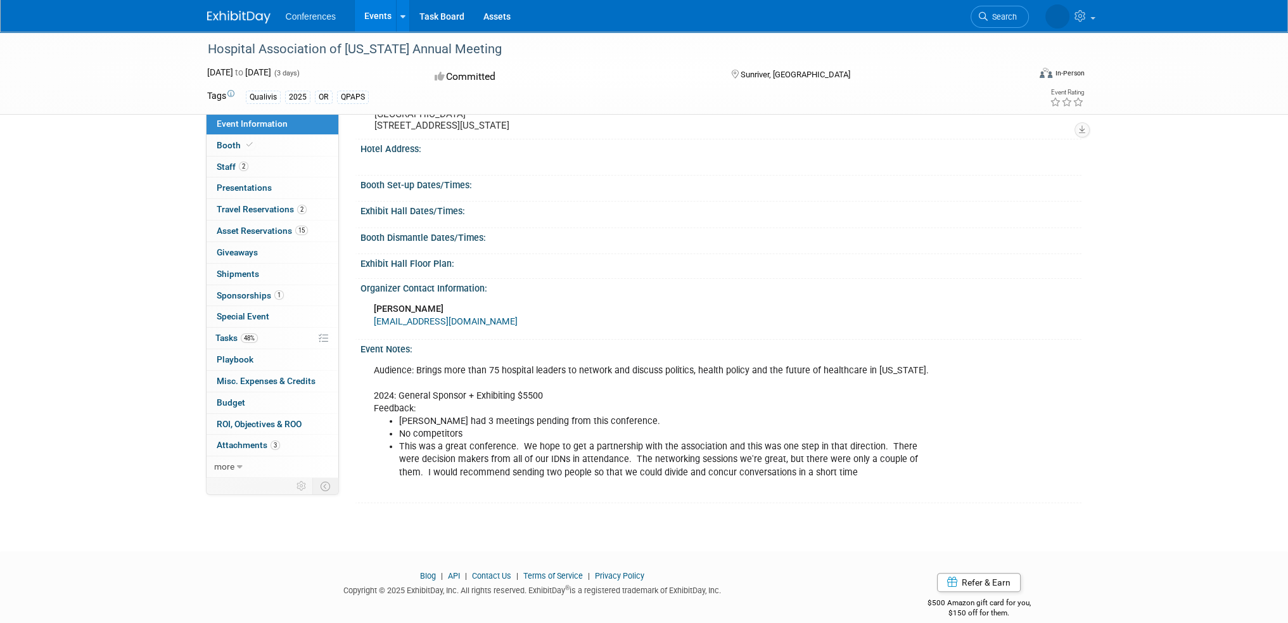  I want to click on span: Sponsorships, so click(250, 295).